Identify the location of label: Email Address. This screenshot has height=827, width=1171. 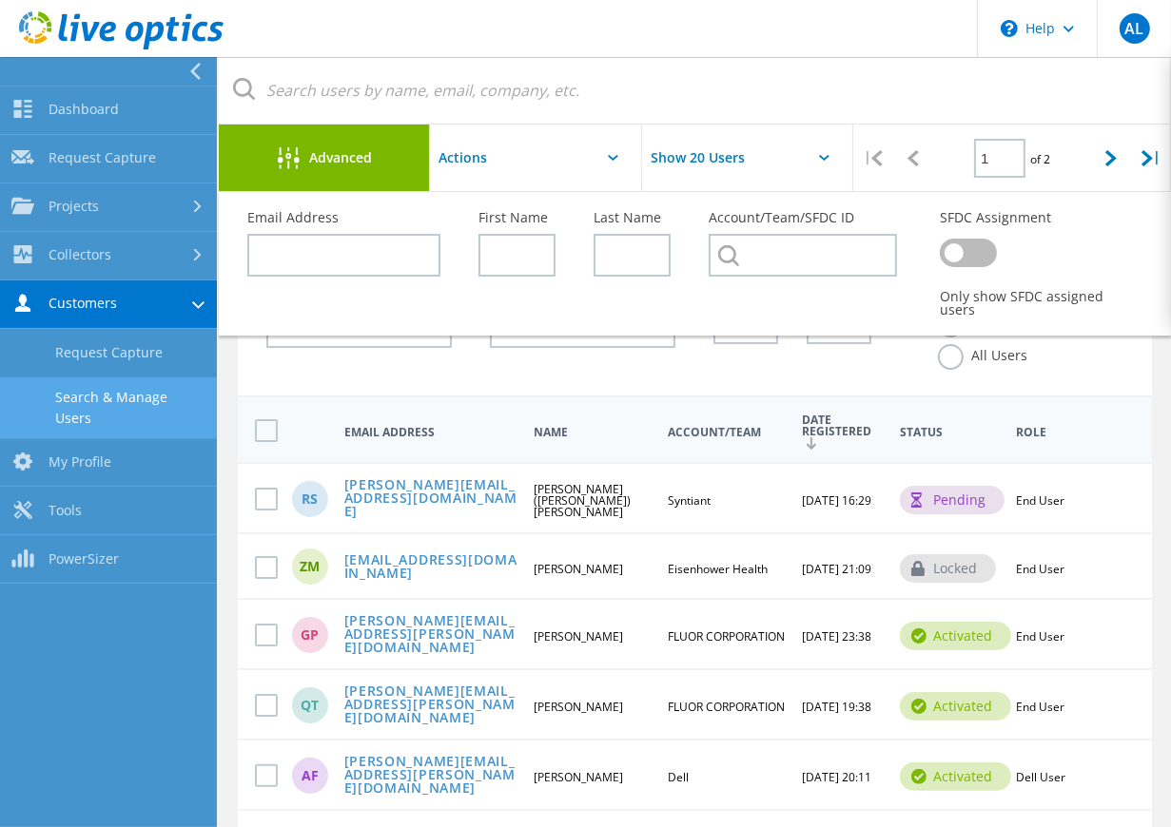
(343, 218).